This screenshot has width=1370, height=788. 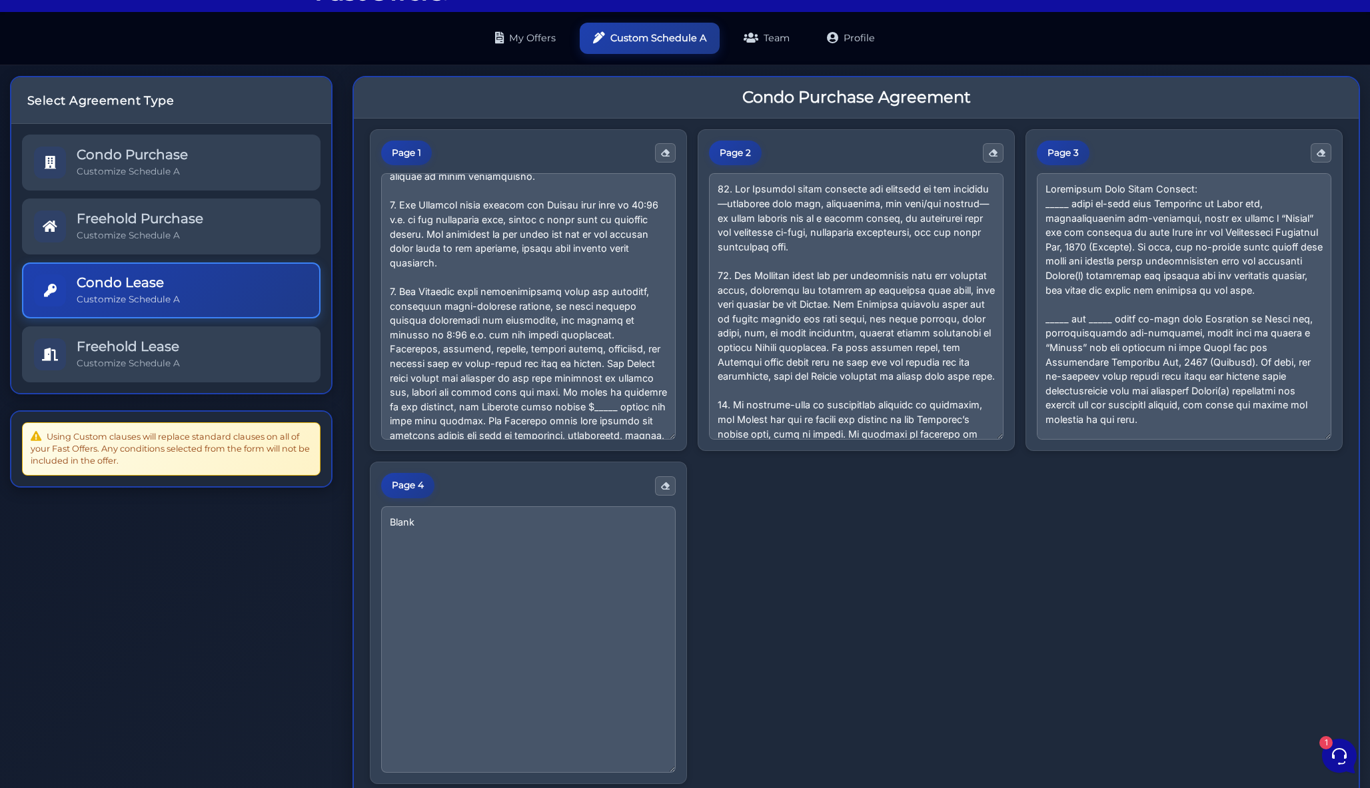 What do you see at coordinates (215, 443) in the screenshot?
I see `button: Help` at bounding box center [215, 443].